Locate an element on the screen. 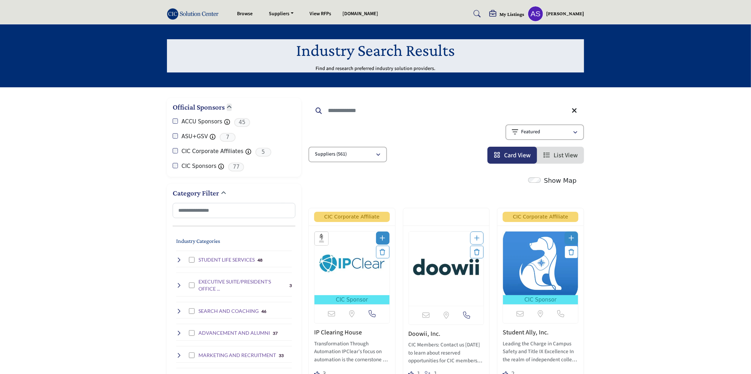 The height and width of the screenshot is (374, 751). p: Find and research preferred industry solution providers. is located at coordinates (375, 69).